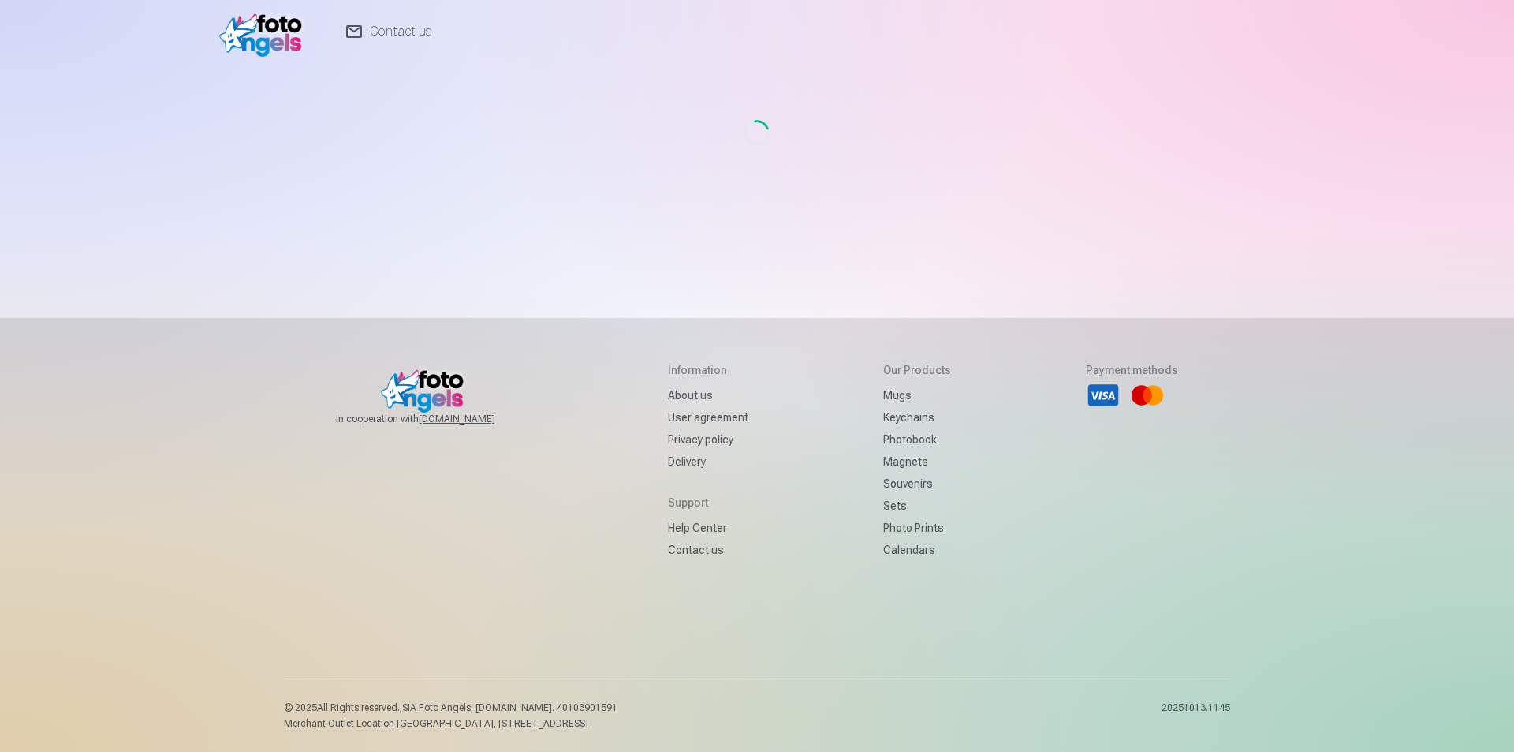 The width and height of the screenshot is (1514, 752). I want to click on a: Mugs, so click(917, 395).